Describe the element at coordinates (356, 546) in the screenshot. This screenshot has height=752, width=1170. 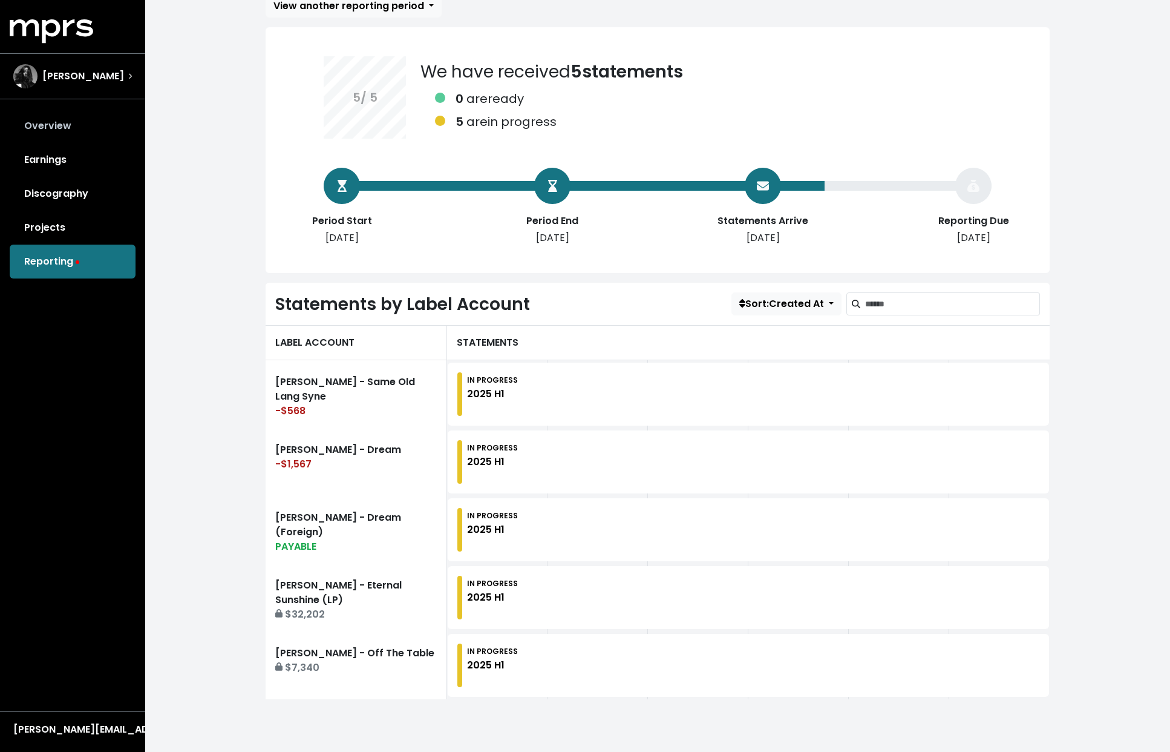
I see `div: PAYABLE` at that location.